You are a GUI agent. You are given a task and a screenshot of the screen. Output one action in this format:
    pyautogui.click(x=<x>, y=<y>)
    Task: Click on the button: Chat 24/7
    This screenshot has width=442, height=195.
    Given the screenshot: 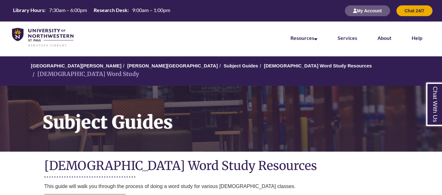 What is the action you would take?
    pyautogui.click(x=415, y=11)
    